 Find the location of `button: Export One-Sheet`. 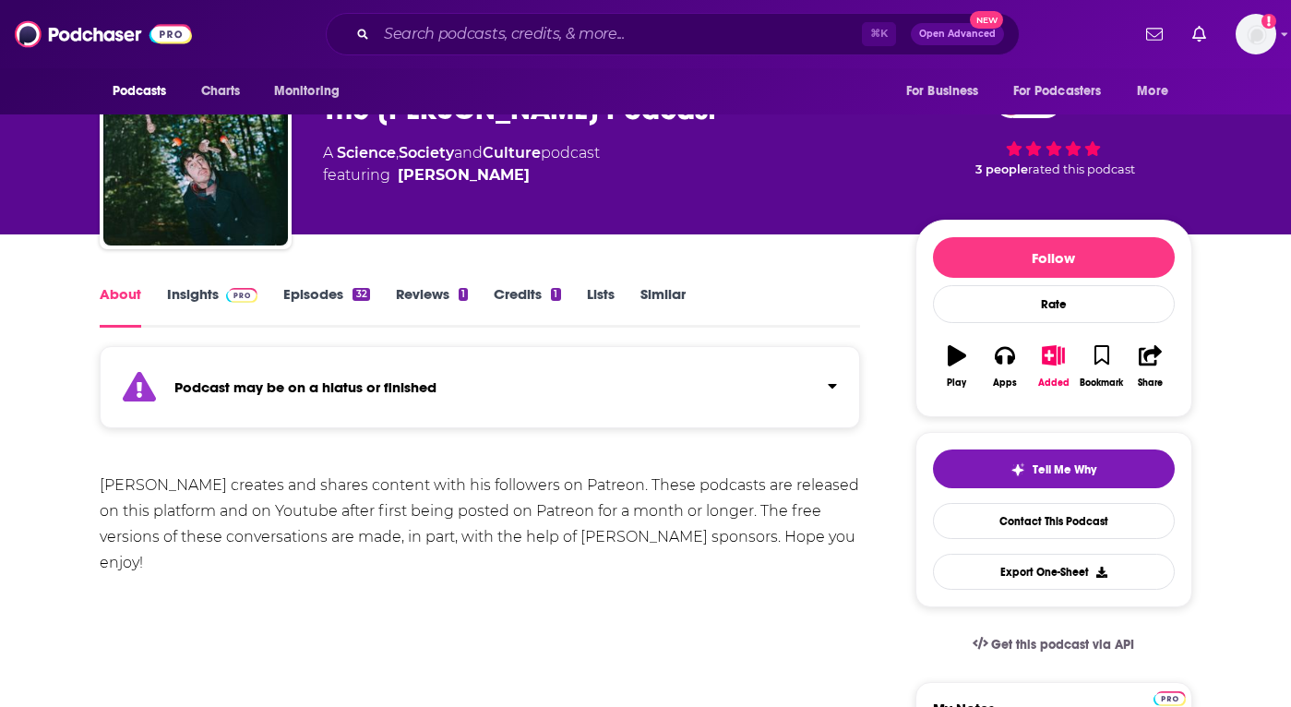

button: Export One-Sheet is located at coordinates (1054, 571).